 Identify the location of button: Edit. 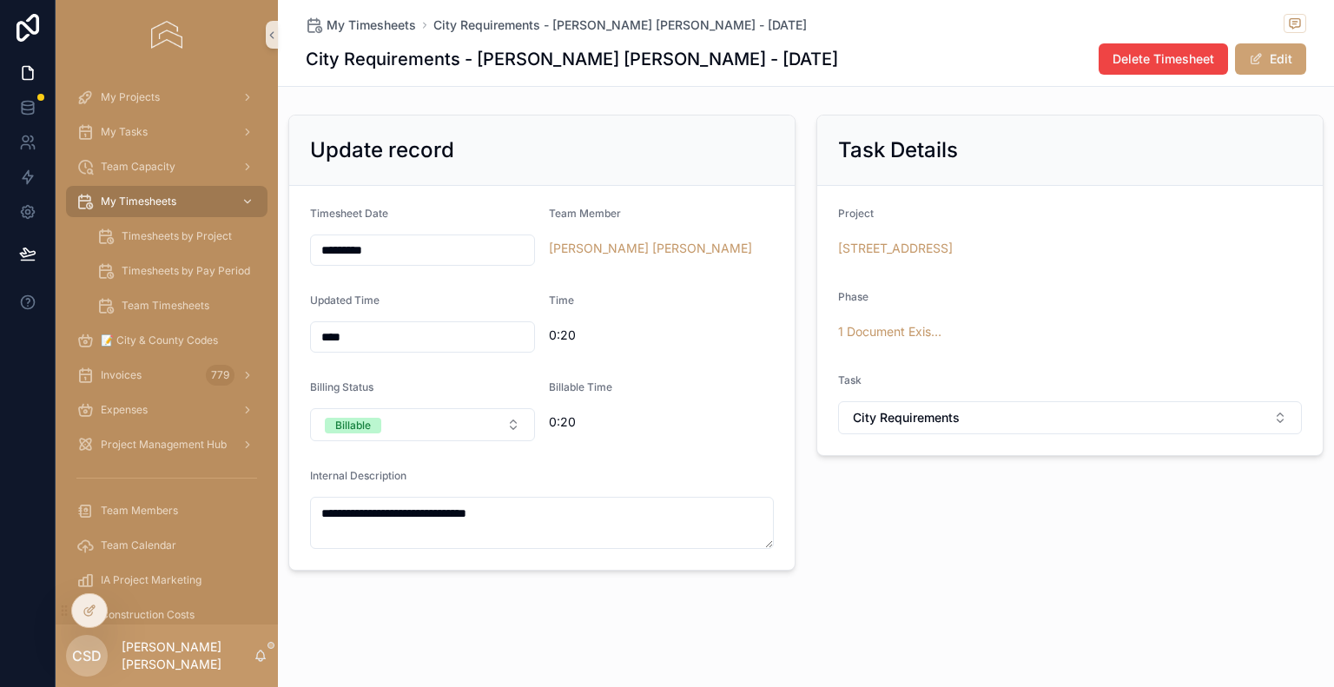
(1270, 59).